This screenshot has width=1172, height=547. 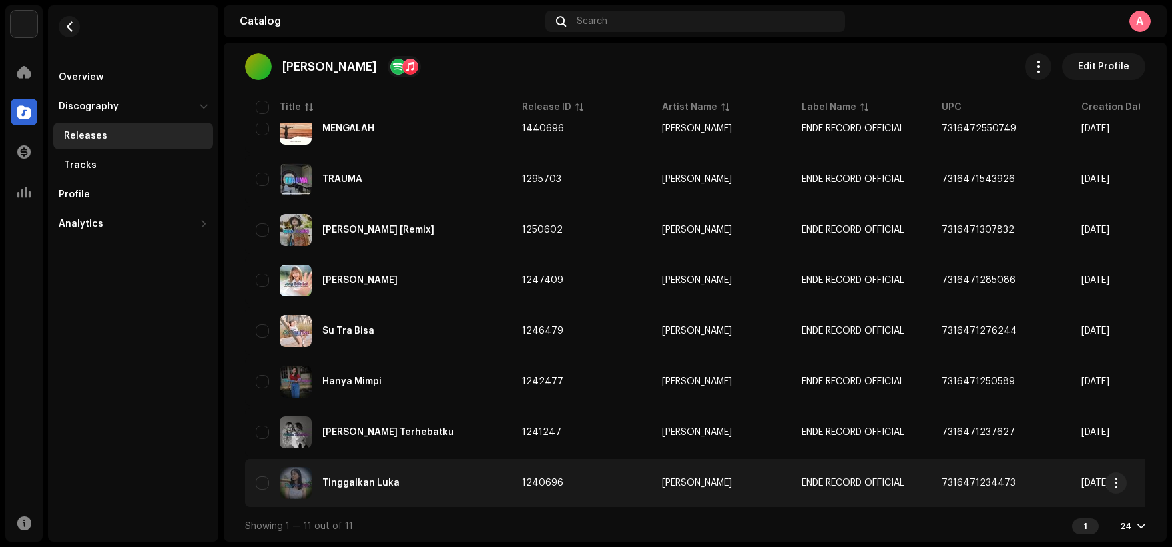 I want to click on span: 7316471285086, so click(x=978, y=280).